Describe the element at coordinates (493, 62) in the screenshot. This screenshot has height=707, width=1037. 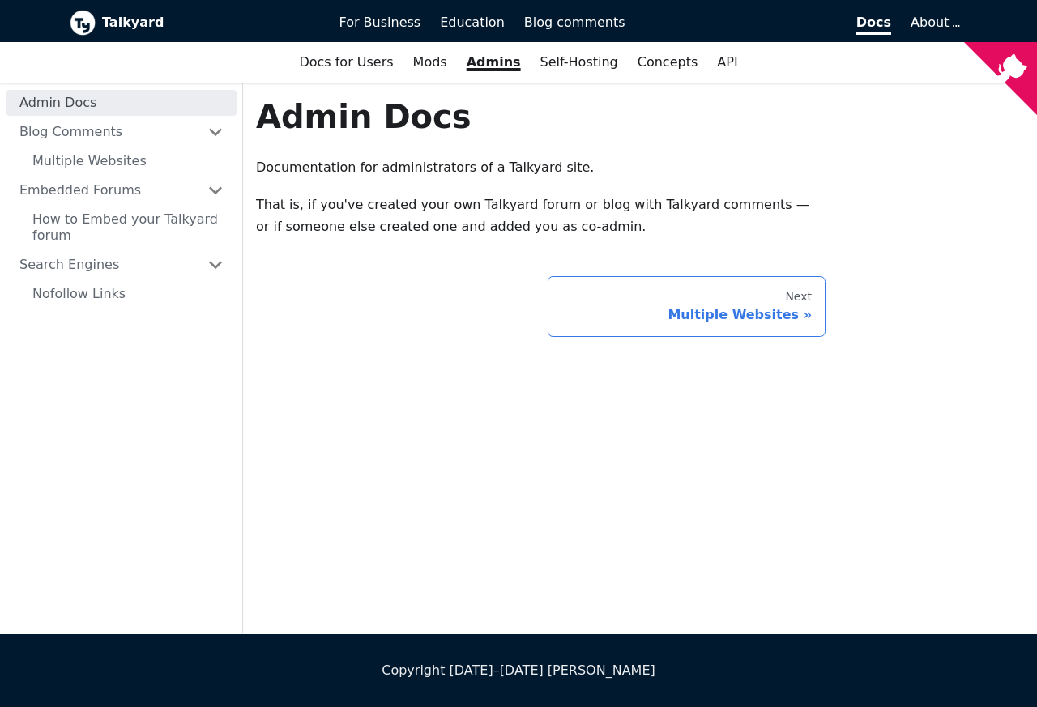
I see `a: Admins` at that location.